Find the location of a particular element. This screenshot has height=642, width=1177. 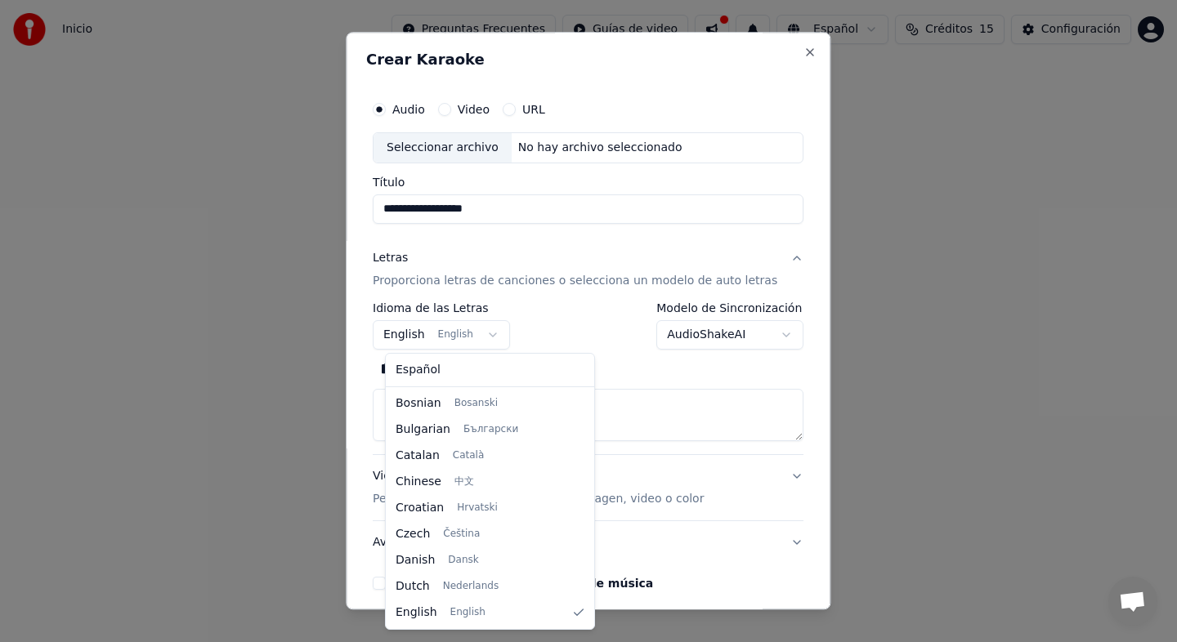

span: Bosnian is located at coordinates (418, 404).